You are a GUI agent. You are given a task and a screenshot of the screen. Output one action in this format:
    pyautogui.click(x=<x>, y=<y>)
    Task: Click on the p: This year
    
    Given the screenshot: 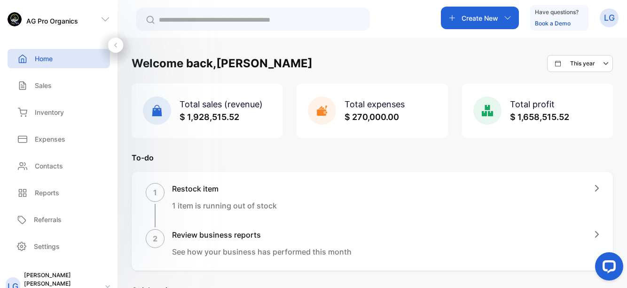 What is the action you would take?
    pyautogui.click(x=582, y=63)
    